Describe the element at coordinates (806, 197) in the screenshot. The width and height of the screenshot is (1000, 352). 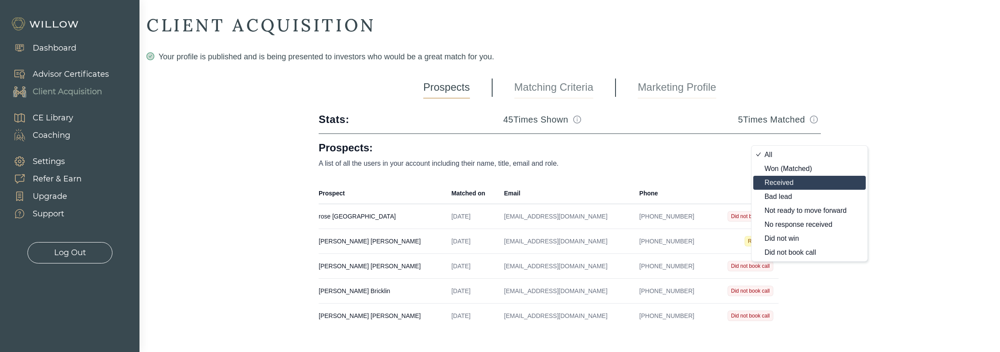
I see `div: Bad lead` at that location.